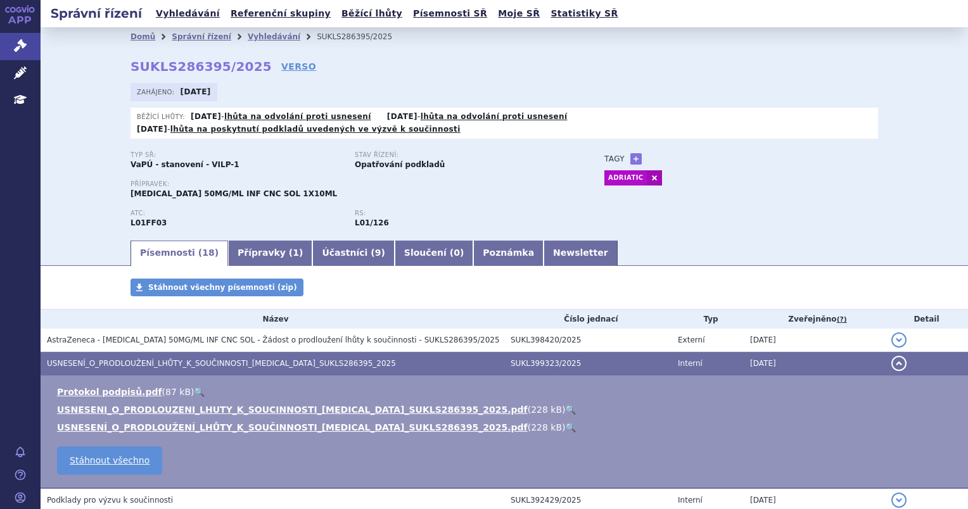  Describe the element at coordinates (148, 223) in the screenshot. I see `strong: DURVALUMAB` at that location.